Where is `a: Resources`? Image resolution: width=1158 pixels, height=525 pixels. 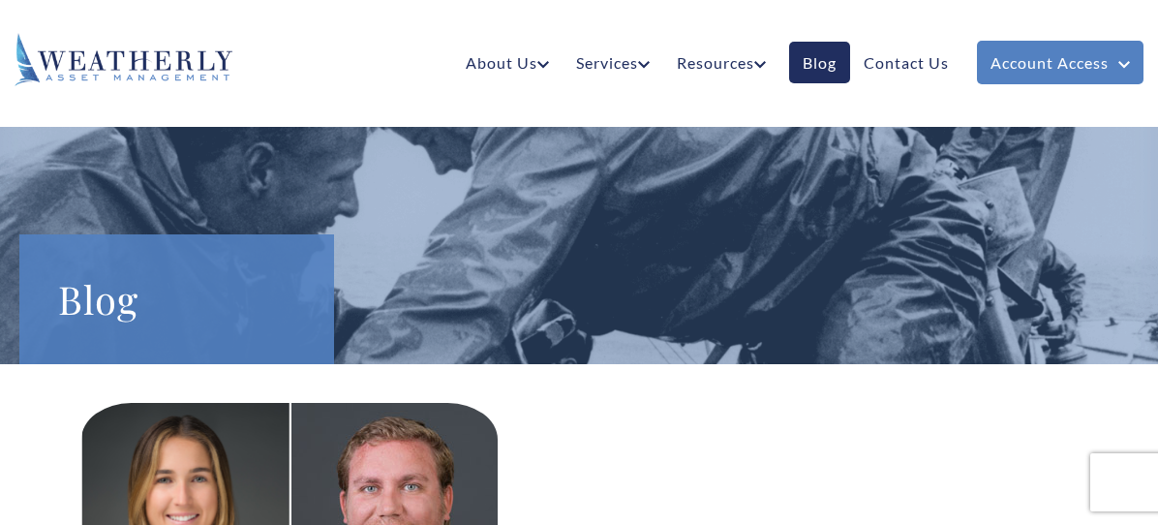 a: Resources is located at coordinates (721, 62).